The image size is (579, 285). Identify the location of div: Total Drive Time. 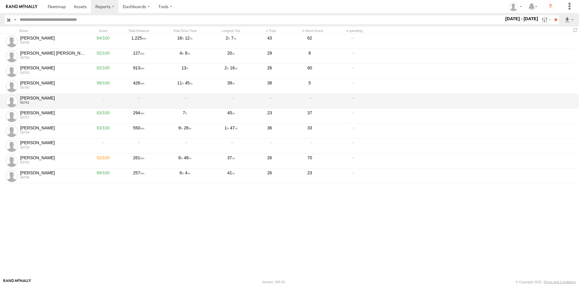
(185, 31).